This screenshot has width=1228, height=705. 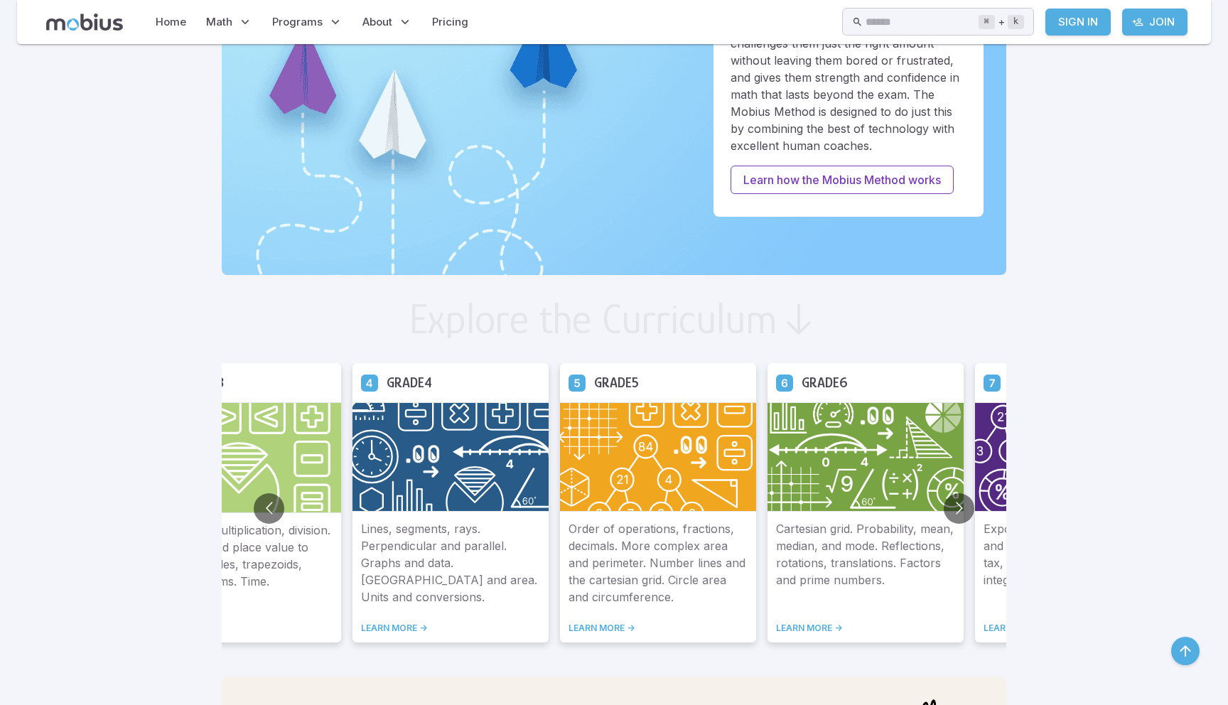 I want to click on h2: Explore the Curriculum, so click(x=593, y=319).